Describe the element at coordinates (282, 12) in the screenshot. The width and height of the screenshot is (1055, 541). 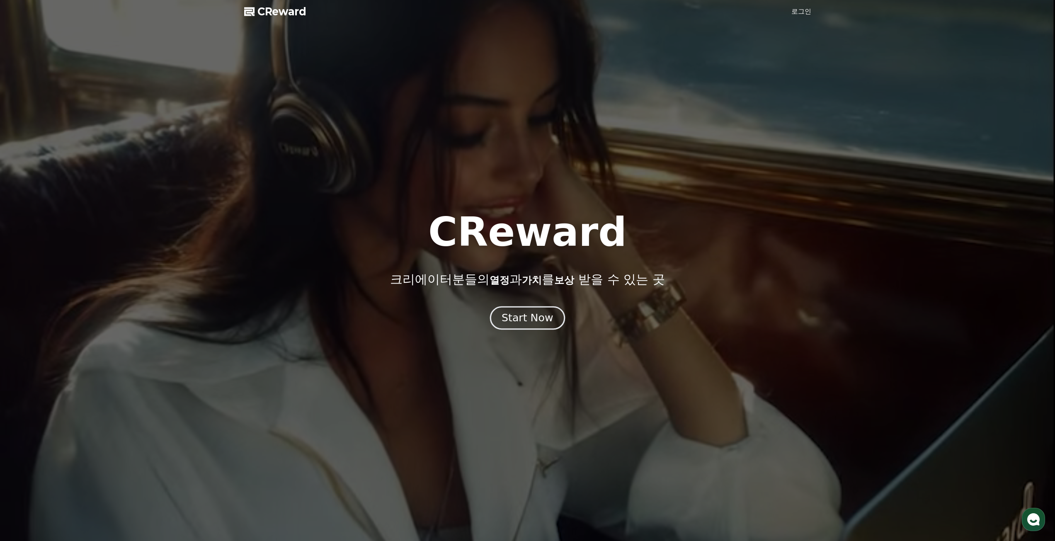
I see `span: CReward` at that location.